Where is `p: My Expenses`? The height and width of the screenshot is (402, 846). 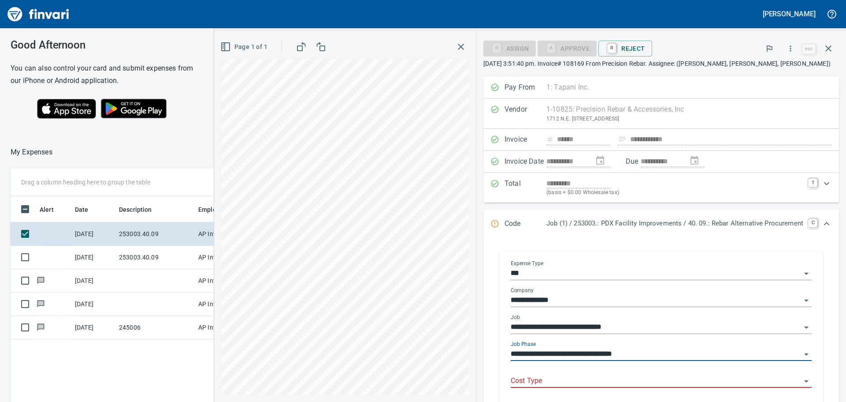 p: My Expenses is located at coordinates (31, 152).